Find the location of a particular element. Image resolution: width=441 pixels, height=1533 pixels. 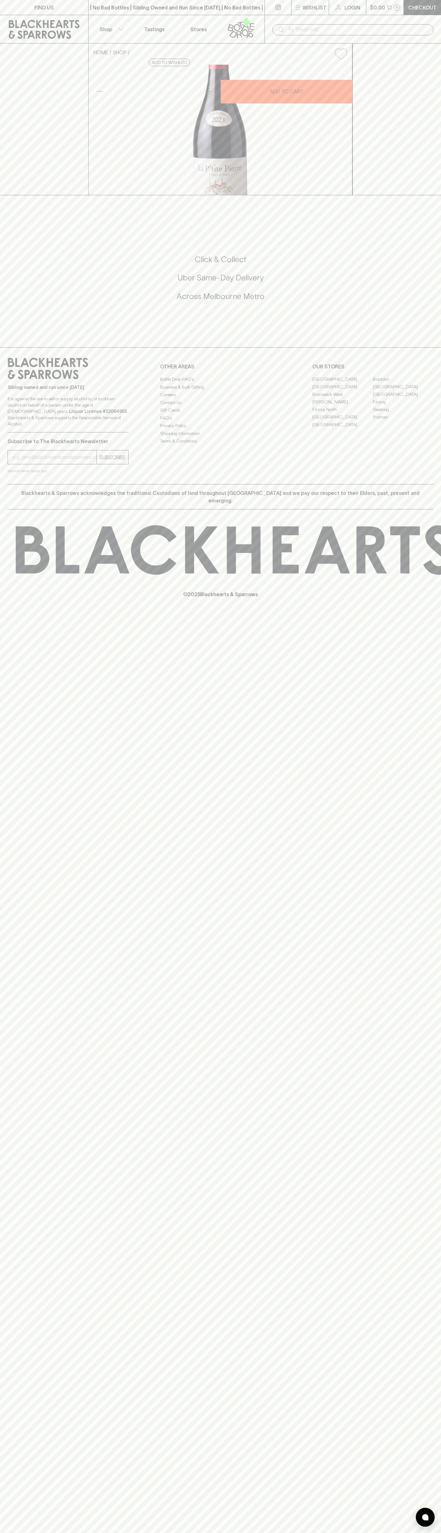

a: Fitzroy North is located at coordinates (343, 409).